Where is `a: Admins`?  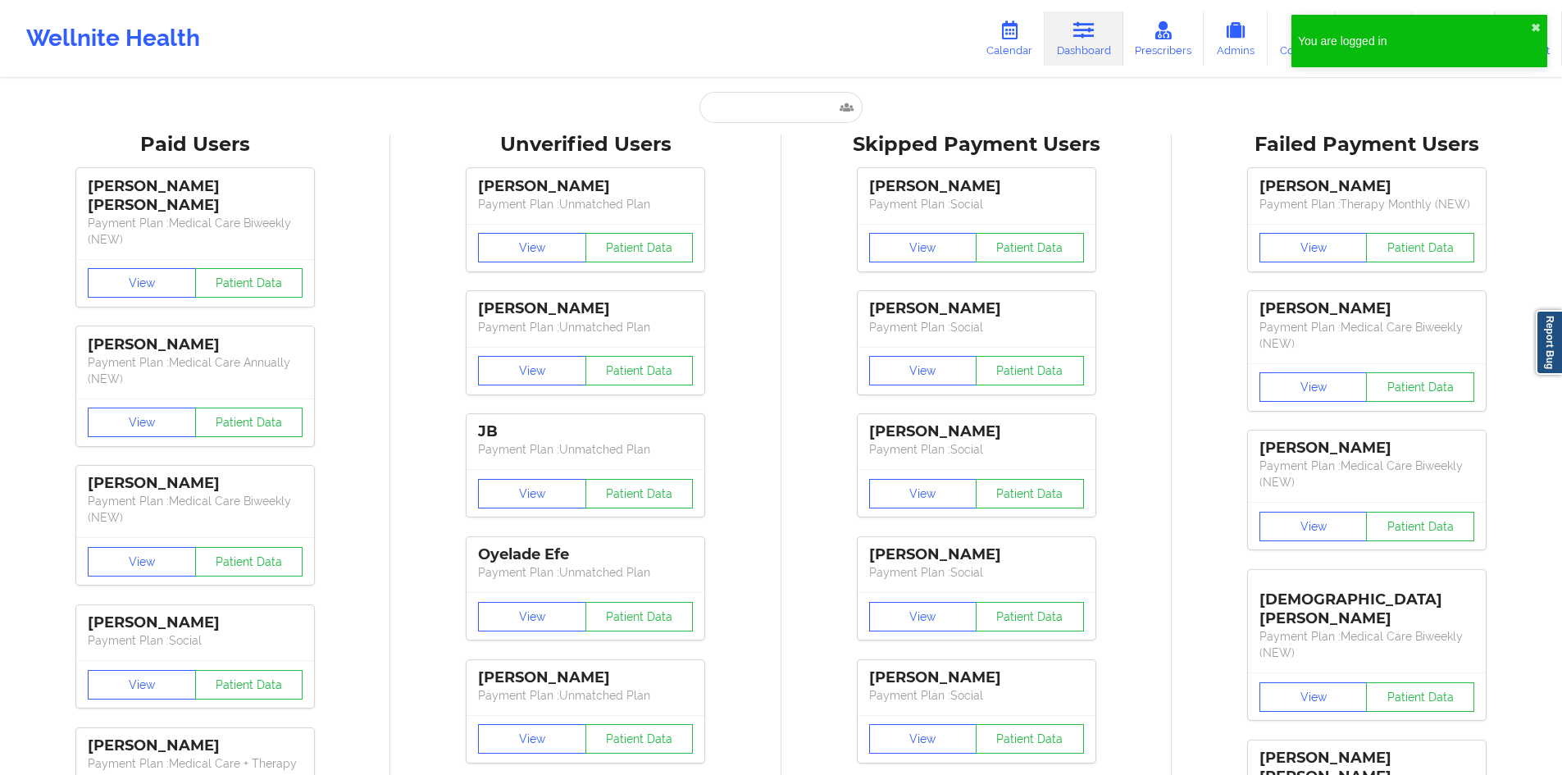 a: Admins is located at coordinates (1236, 39).